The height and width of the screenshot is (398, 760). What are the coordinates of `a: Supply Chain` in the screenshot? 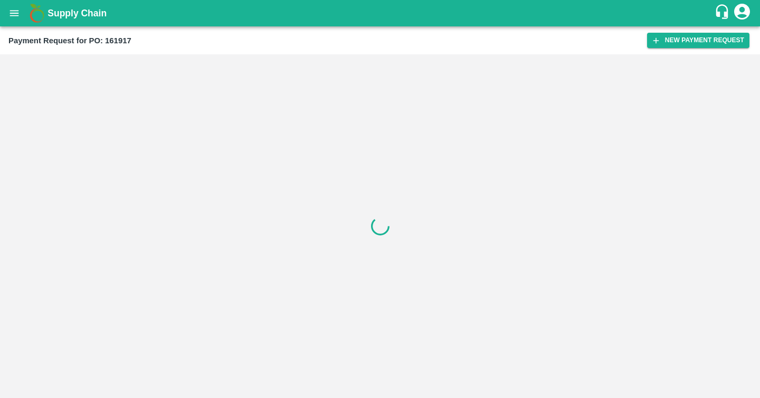 It's located at (381, 13).